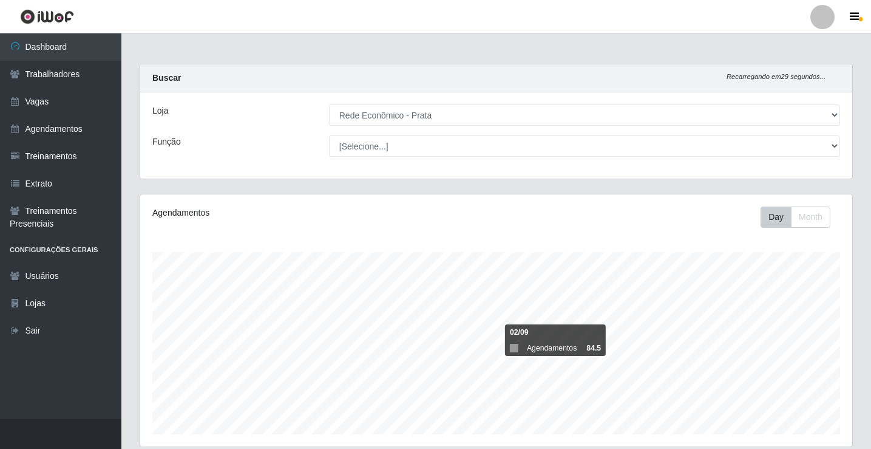  What do you see at coordinates (776, 77) in the screenshot?
I see `i: Recarregando em 29 segundos...` at bounding box center [776, 77].